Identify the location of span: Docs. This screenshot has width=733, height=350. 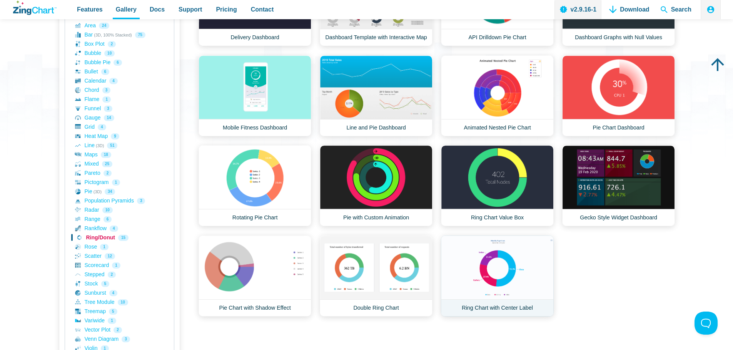
(157, 9).